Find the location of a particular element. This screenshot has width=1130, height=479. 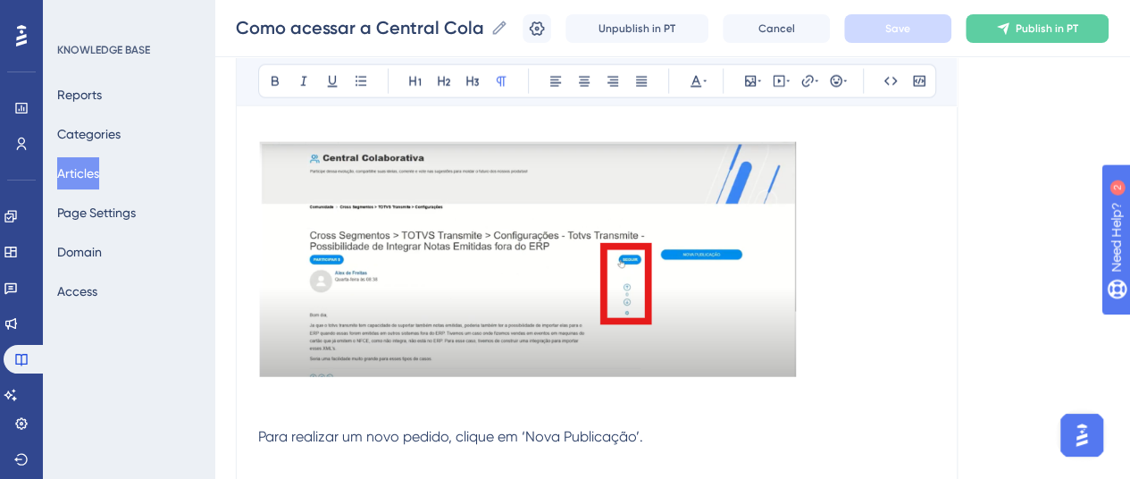

button: Cancel is located at coordinates (776, 29).